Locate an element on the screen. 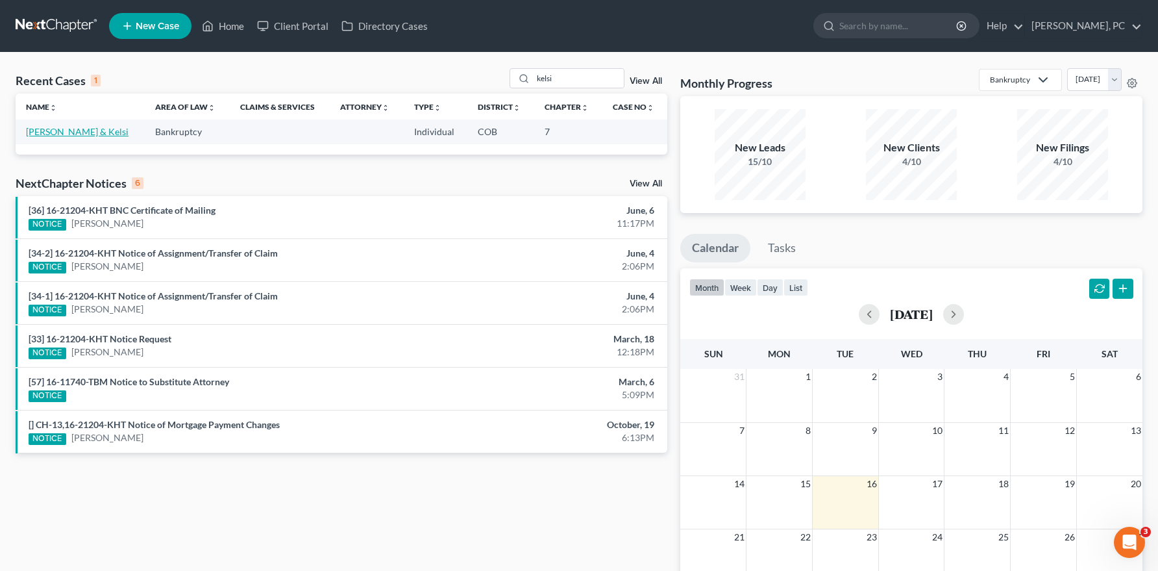  div: October, 19 is located at coordinates (554, 425).